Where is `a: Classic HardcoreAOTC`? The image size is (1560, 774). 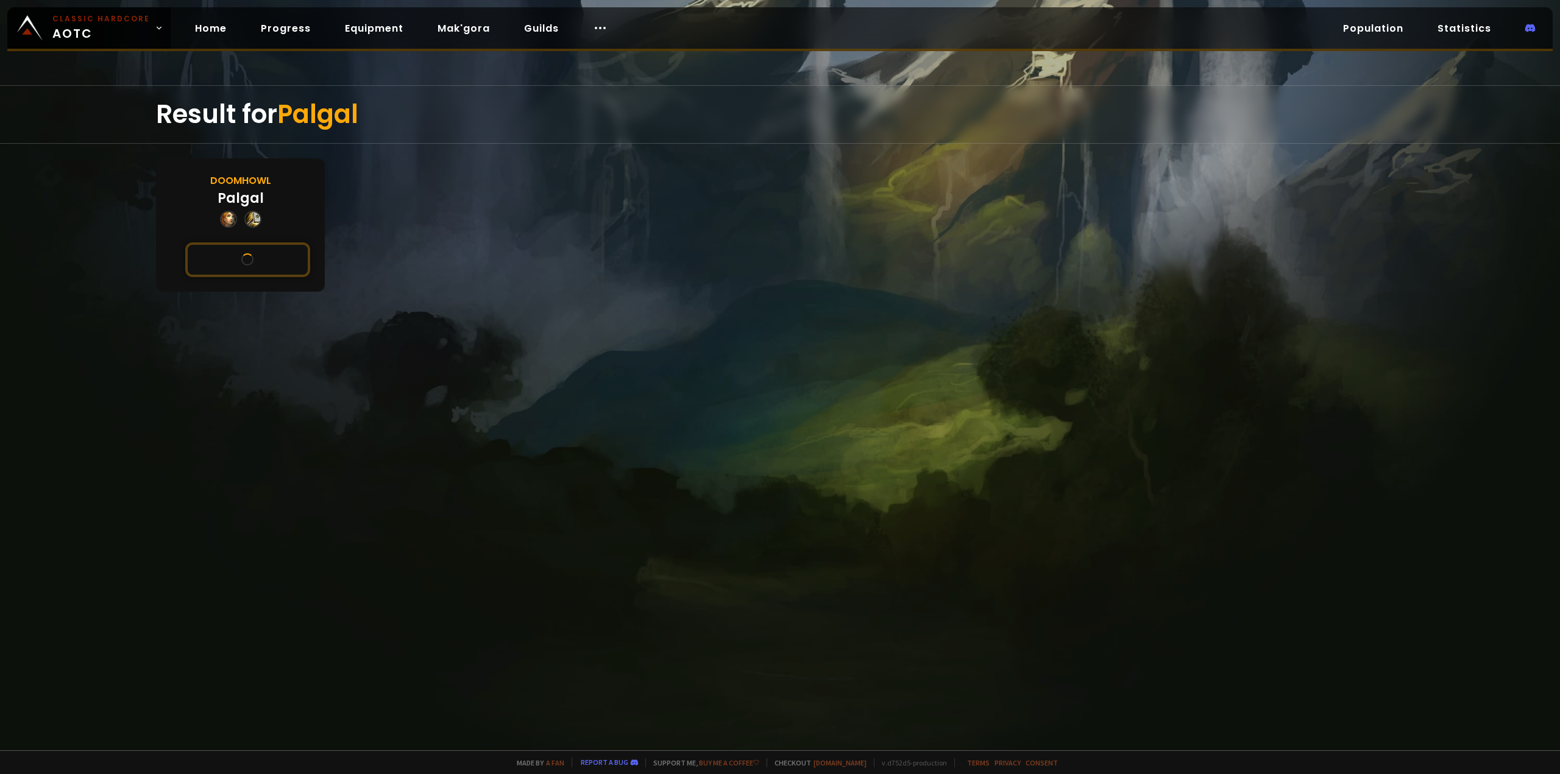 a: Classic HardcoreAOTC is located at coordinates (89, 28).